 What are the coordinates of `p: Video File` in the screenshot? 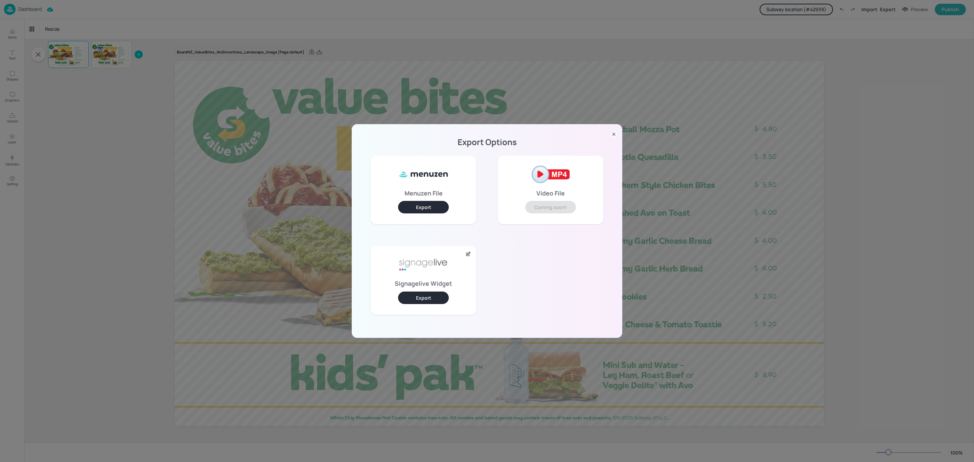 It's located at (551, 193).